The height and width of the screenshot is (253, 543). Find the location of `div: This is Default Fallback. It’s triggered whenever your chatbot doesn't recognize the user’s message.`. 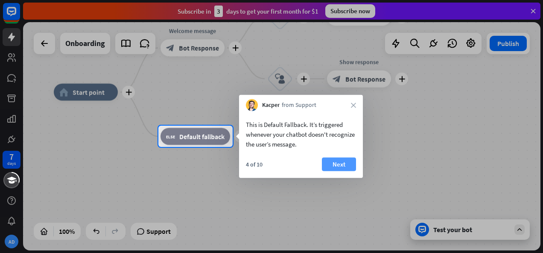

div: This is Default Fallback. It’s triggered whenever your chatbot doesn't recognize the user’s message. is located at coordinates (301, 134).